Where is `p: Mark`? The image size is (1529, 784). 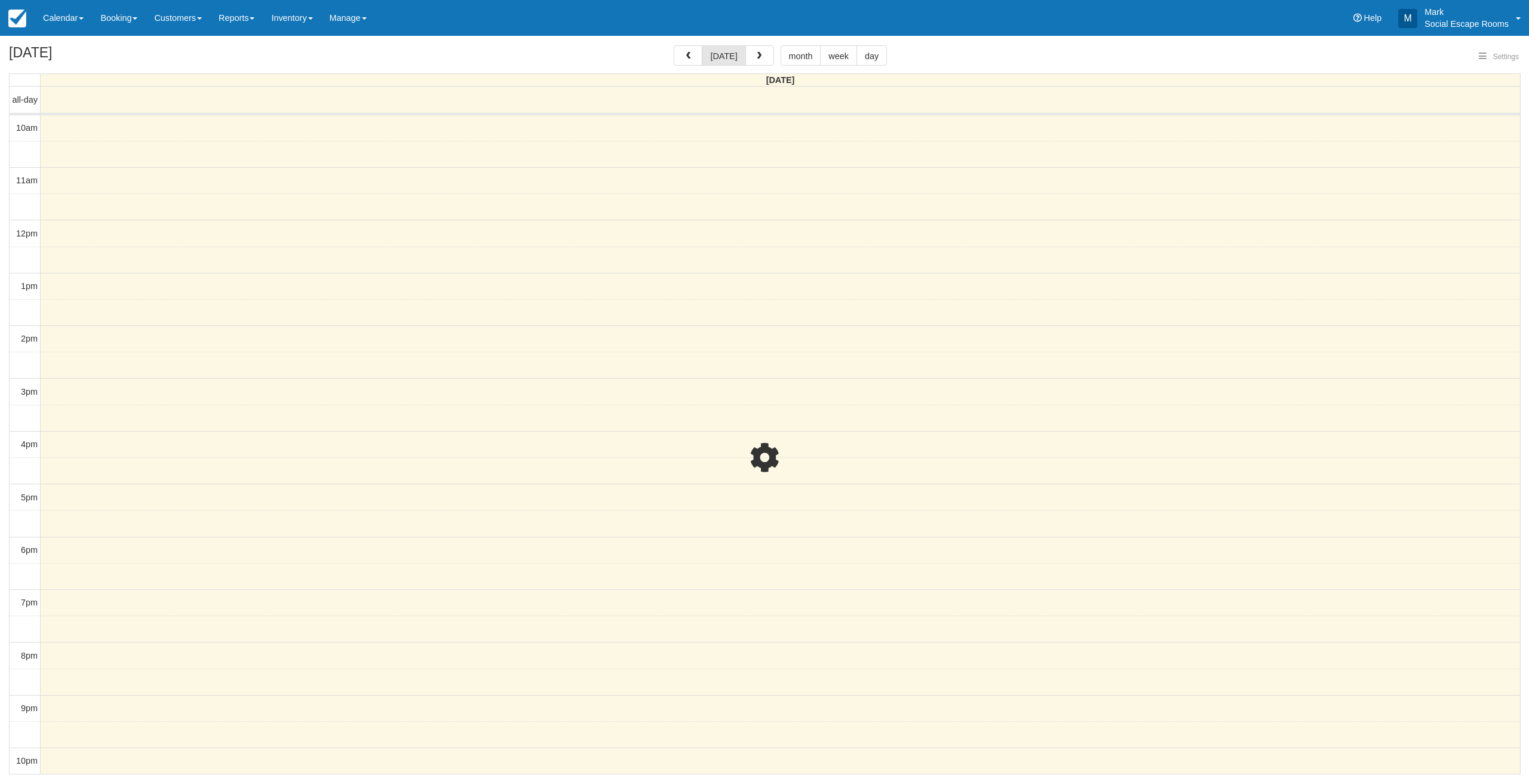
p: Mark is located at coordinates (1466, 12).